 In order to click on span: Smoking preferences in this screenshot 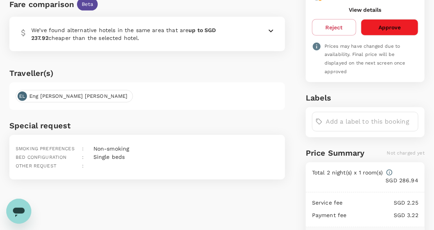, I will do `click(45, 149)`.